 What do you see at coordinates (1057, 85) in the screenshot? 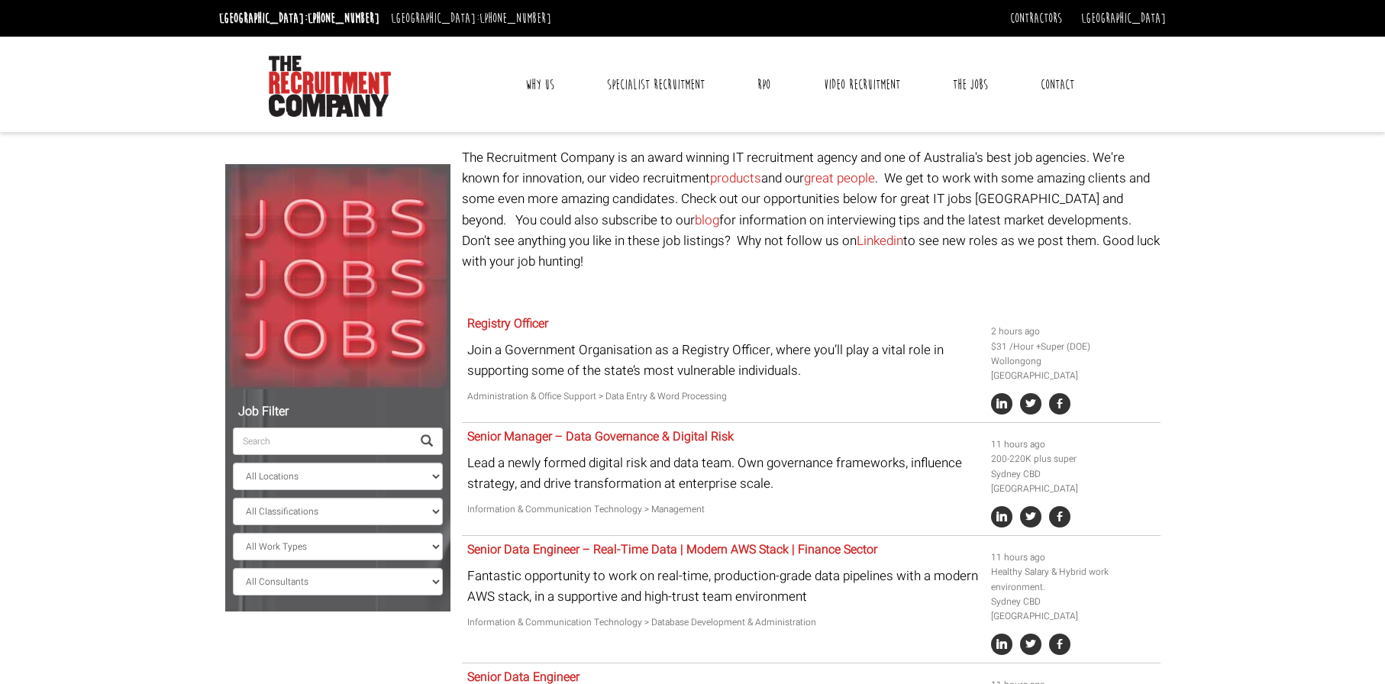
I see `a: Contact` at bounding box center [1057, 85].